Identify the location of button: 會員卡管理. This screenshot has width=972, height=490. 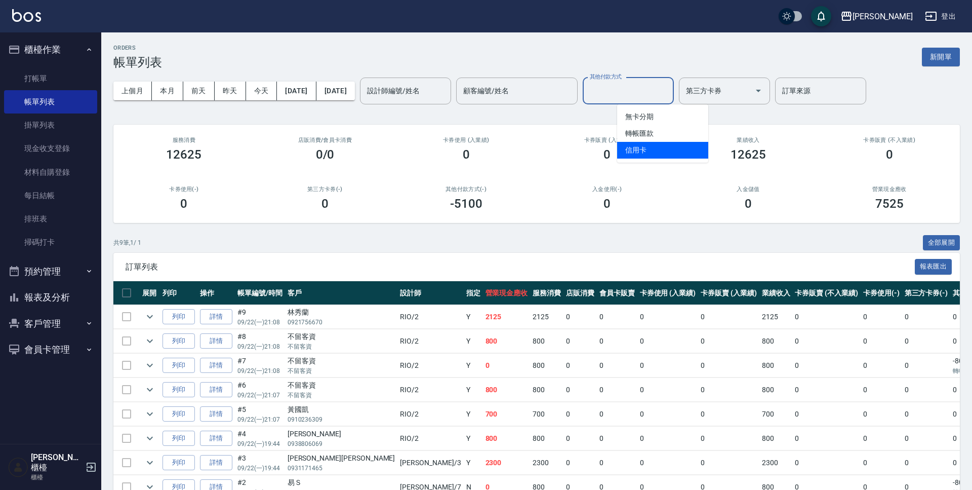
(51, 349).